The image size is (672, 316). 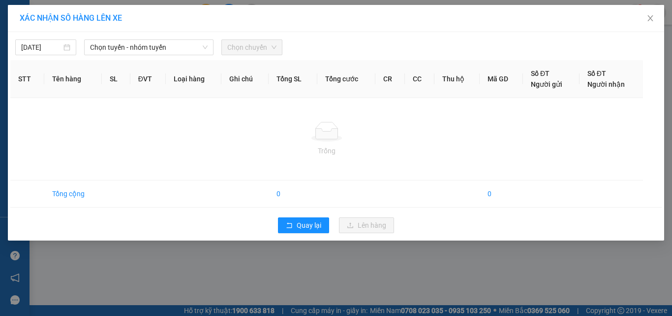 I want to click on span: rollback, so click(x=289, y=225).